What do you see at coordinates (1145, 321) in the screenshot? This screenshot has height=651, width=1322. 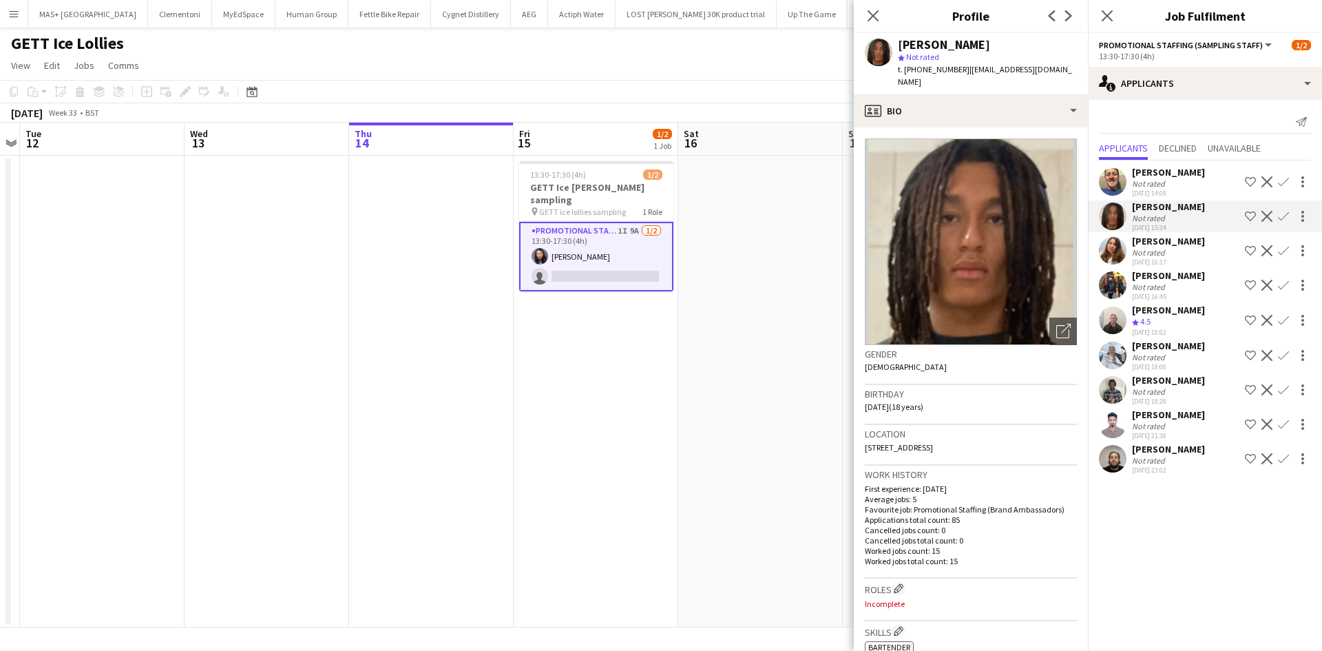 I see `span: 4.5` at bounding box center [1145, 321].